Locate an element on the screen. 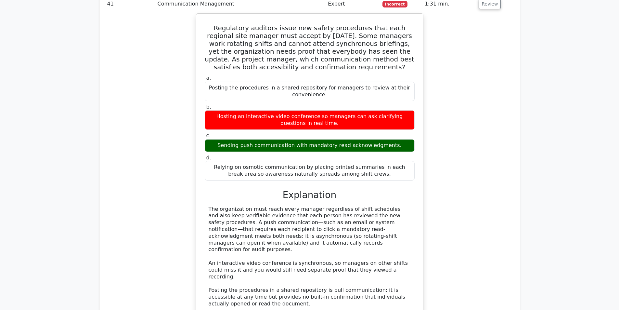 This screenshot has height=310, width=619. h3: Explanation is located at coordinates (310, 195).